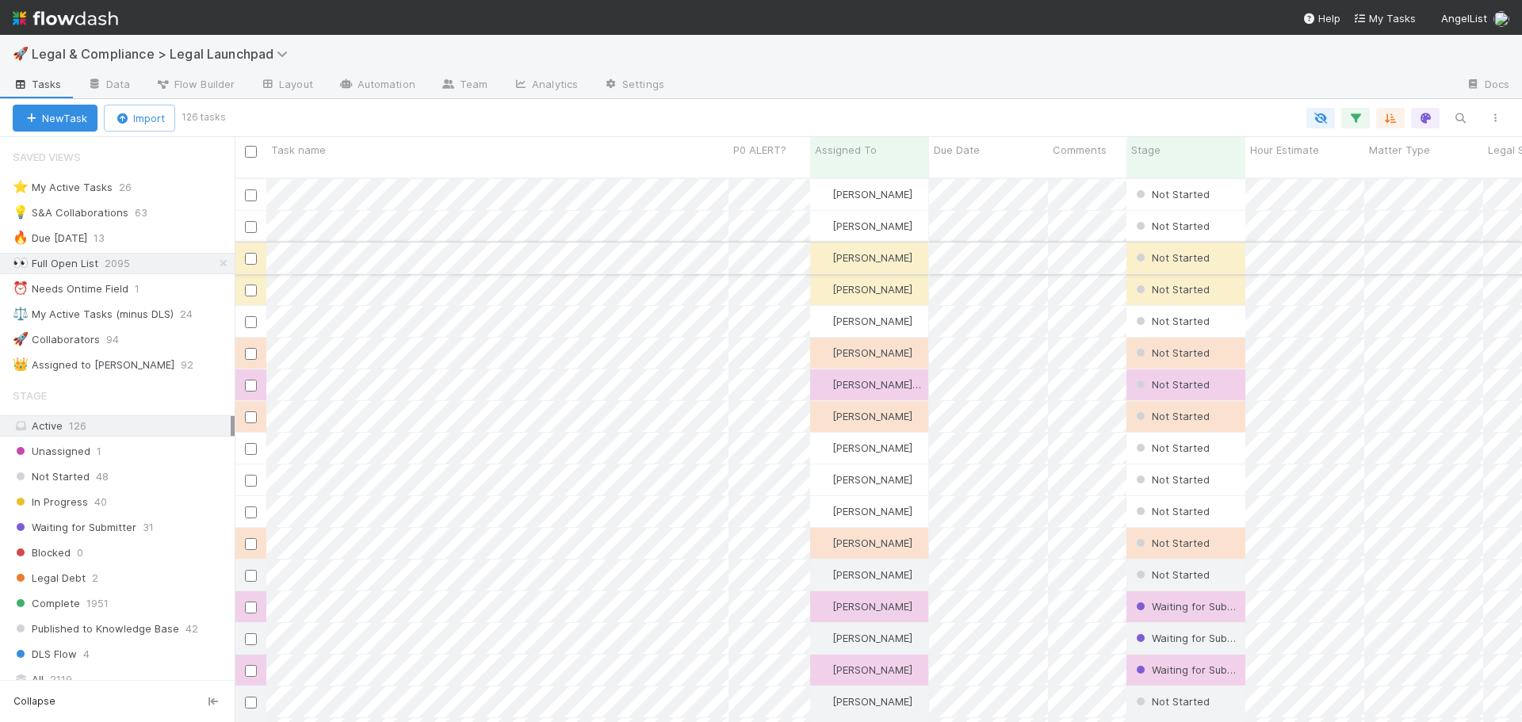 Image resolution: width=1522 pixels, height=722 pixels. I want to click on button: Import, so click(140, 118).